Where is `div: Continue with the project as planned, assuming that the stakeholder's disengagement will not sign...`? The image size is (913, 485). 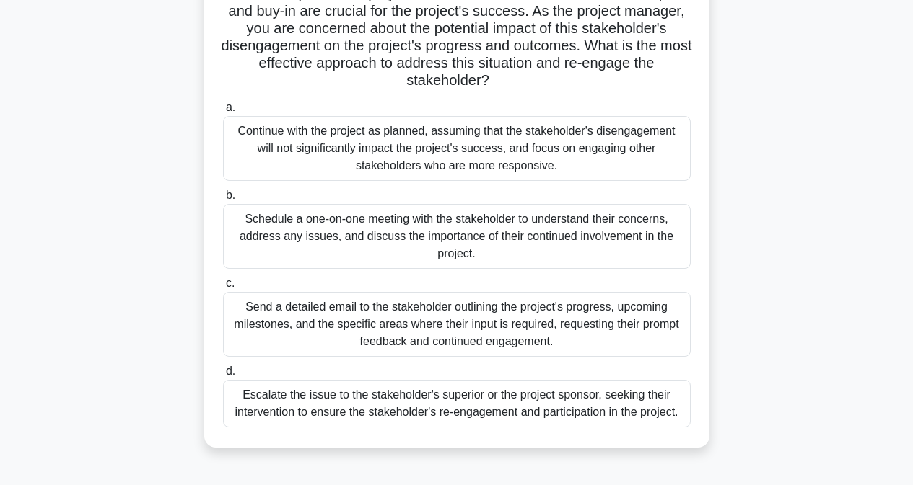
div: Continue with the project as planned, assuming that the stakeholder's disengagement will not sign... is located at coordinates (457, 149).